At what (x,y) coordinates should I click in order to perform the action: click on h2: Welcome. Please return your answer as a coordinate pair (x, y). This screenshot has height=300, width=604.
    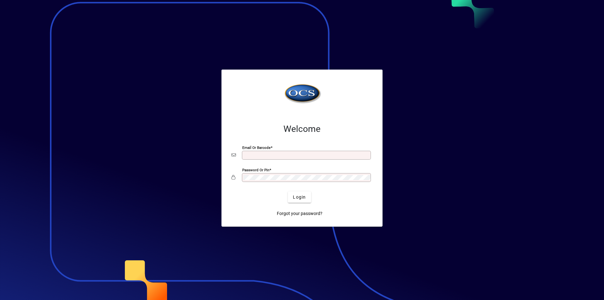
    Looking at the image, I should click on (302, 129).